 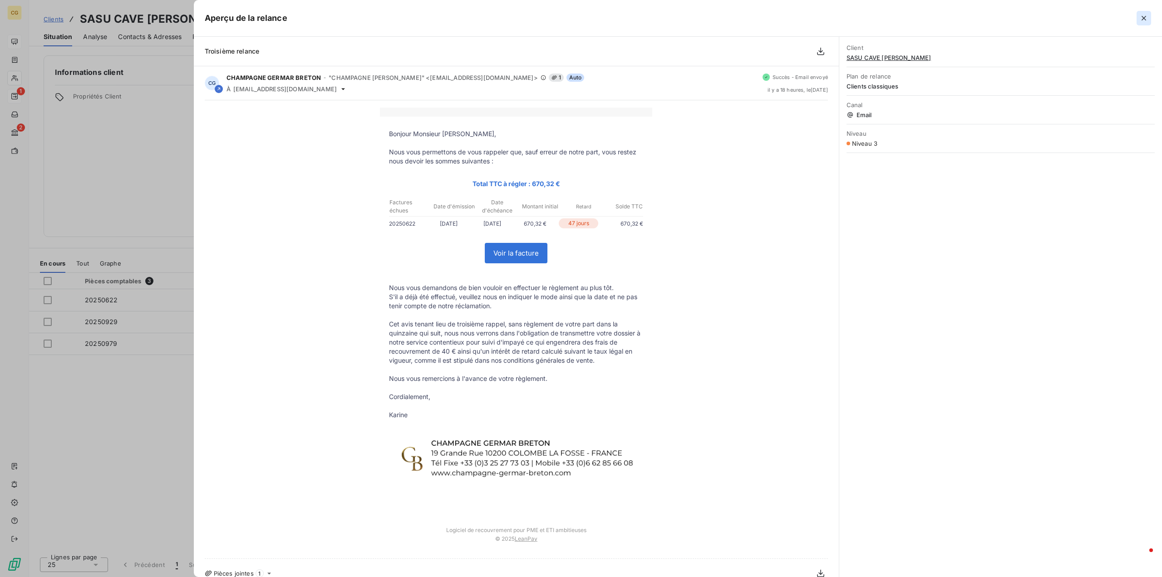 What do you see at coordinates (516, 379) in the screenshot?
I see `p: Nous vous remercions à l'avance de votre règlement.` at bounding box center [516, 379].